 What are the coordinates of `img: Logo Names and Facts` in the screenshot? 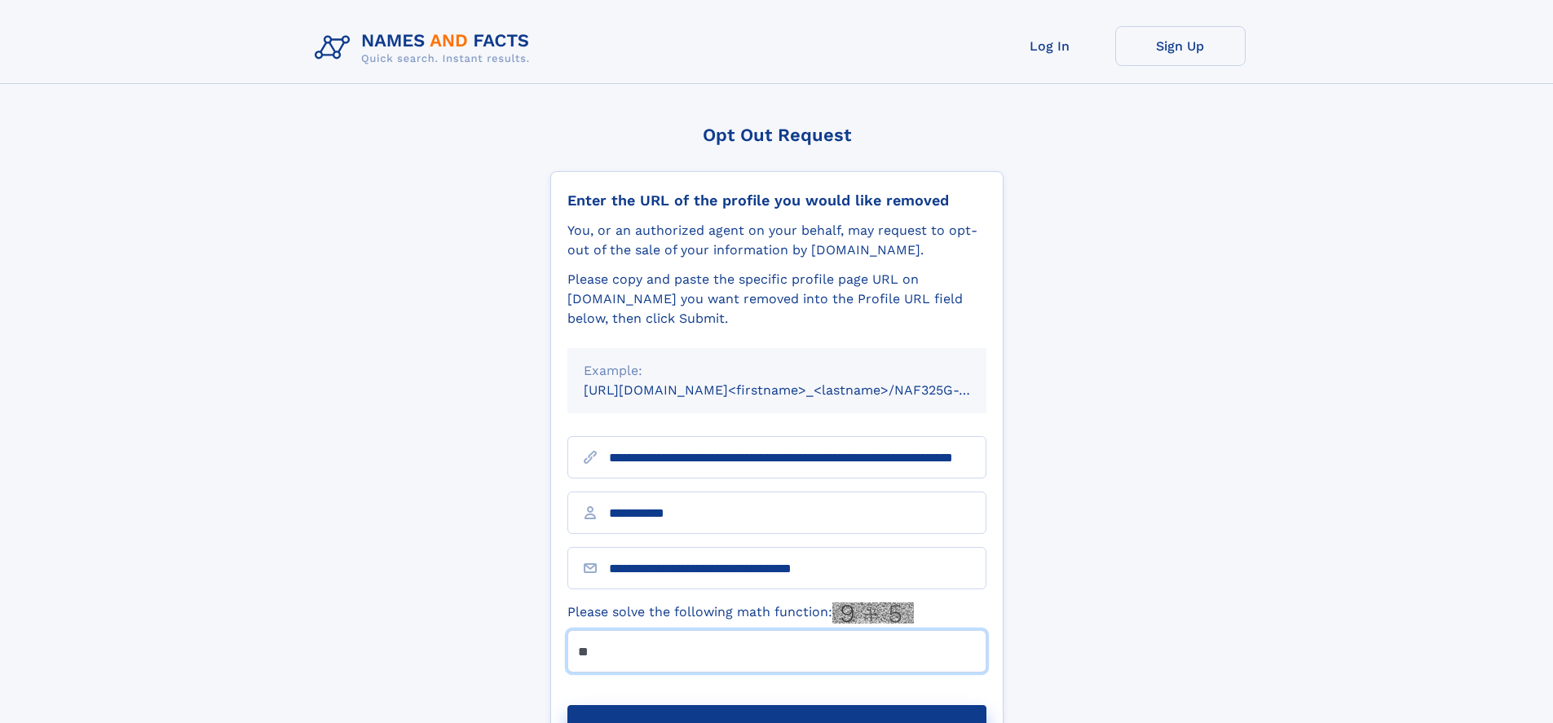 It's located at (426, 48).